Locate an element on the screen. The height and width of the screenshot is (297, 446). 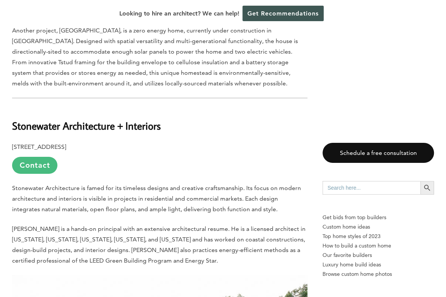
svg: Search is located at coordinates (427, 187).